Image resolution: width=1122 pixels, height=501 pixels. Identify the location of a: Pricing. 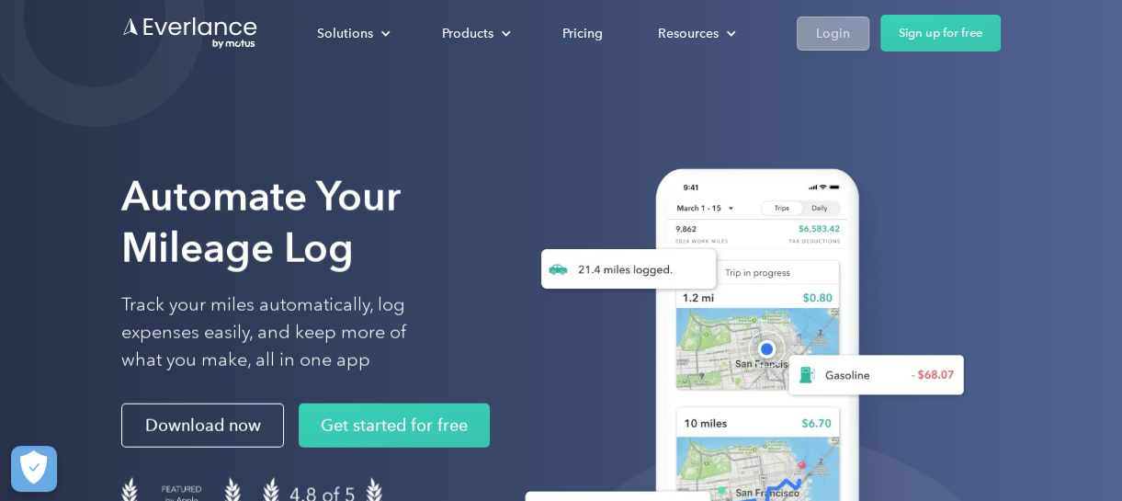
(583, 33).